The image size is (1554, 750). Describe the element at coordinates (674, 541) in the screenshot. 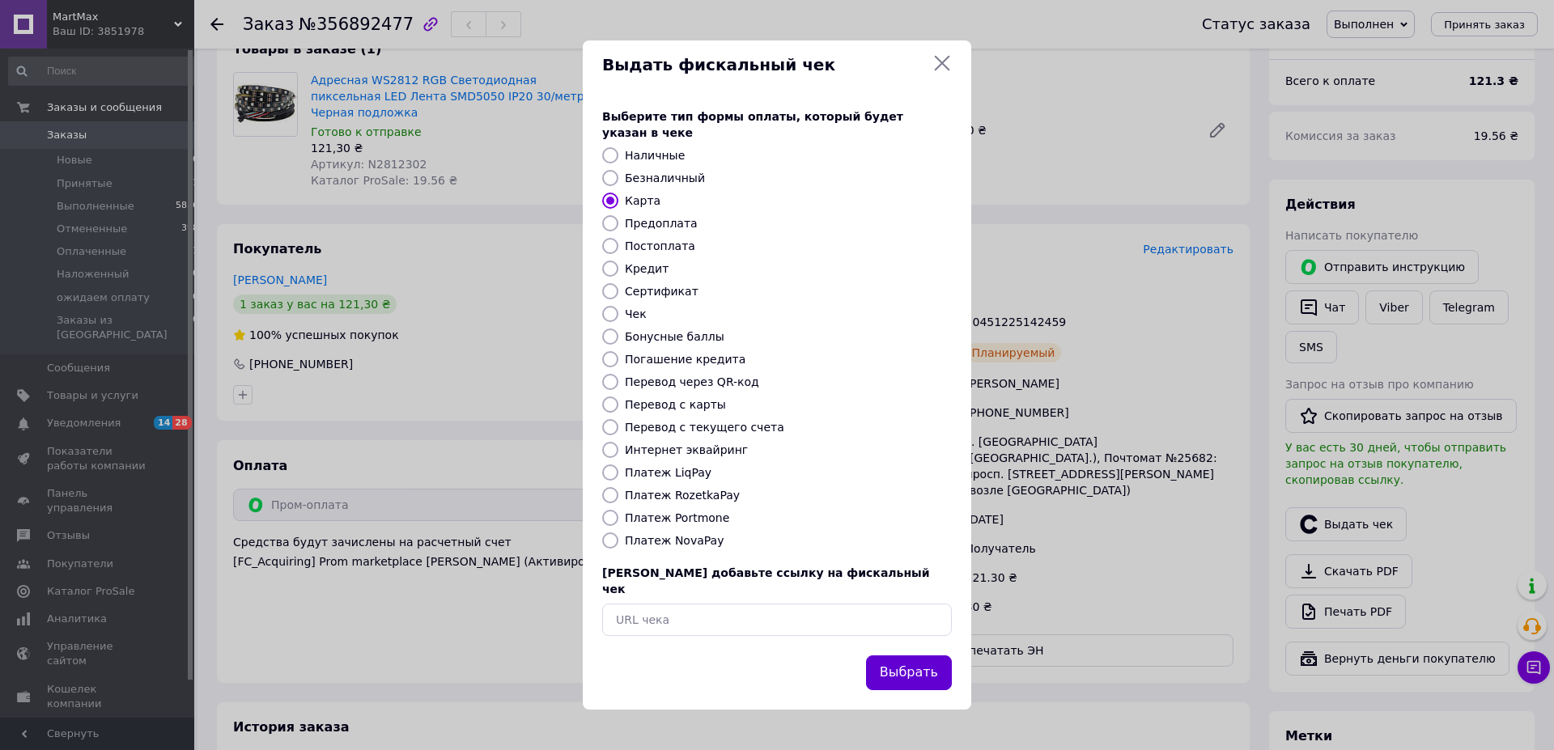

I see `label: Платеж NovaPay` at that location.